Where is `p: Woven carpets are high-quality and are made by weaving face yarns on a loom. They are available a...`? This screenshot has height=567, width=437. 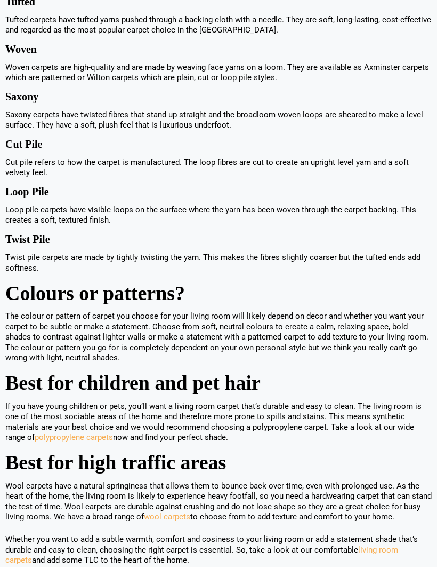
p: Woven carpets are high-quality and are made by weaving face yarns on a loom. They are available a... is located at coordinates (219, 73).